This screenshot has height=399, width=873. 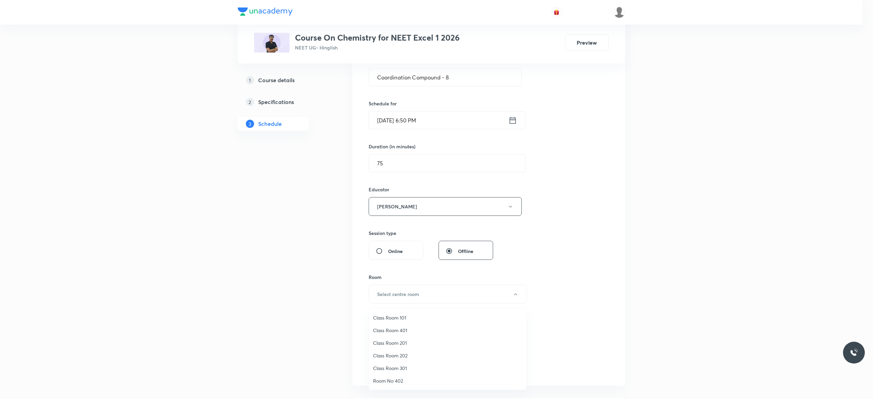 I want to click on span: Class Room 101, so click(x=448, y=317).